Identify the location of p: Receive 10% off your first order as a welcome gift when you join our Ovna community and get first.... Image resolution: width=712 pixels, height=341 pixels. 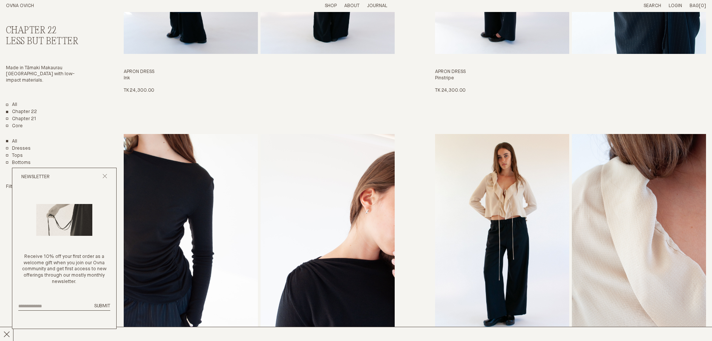
(64, 269).